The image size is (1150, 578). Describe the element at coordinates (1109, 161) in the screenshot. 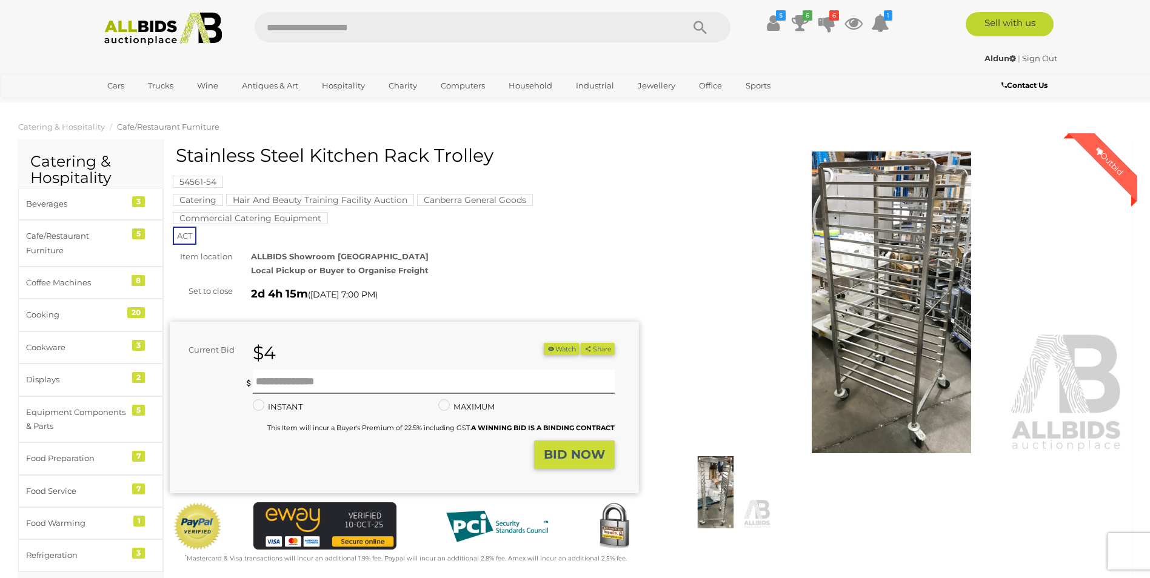

I see `div: Outbid` at that location.